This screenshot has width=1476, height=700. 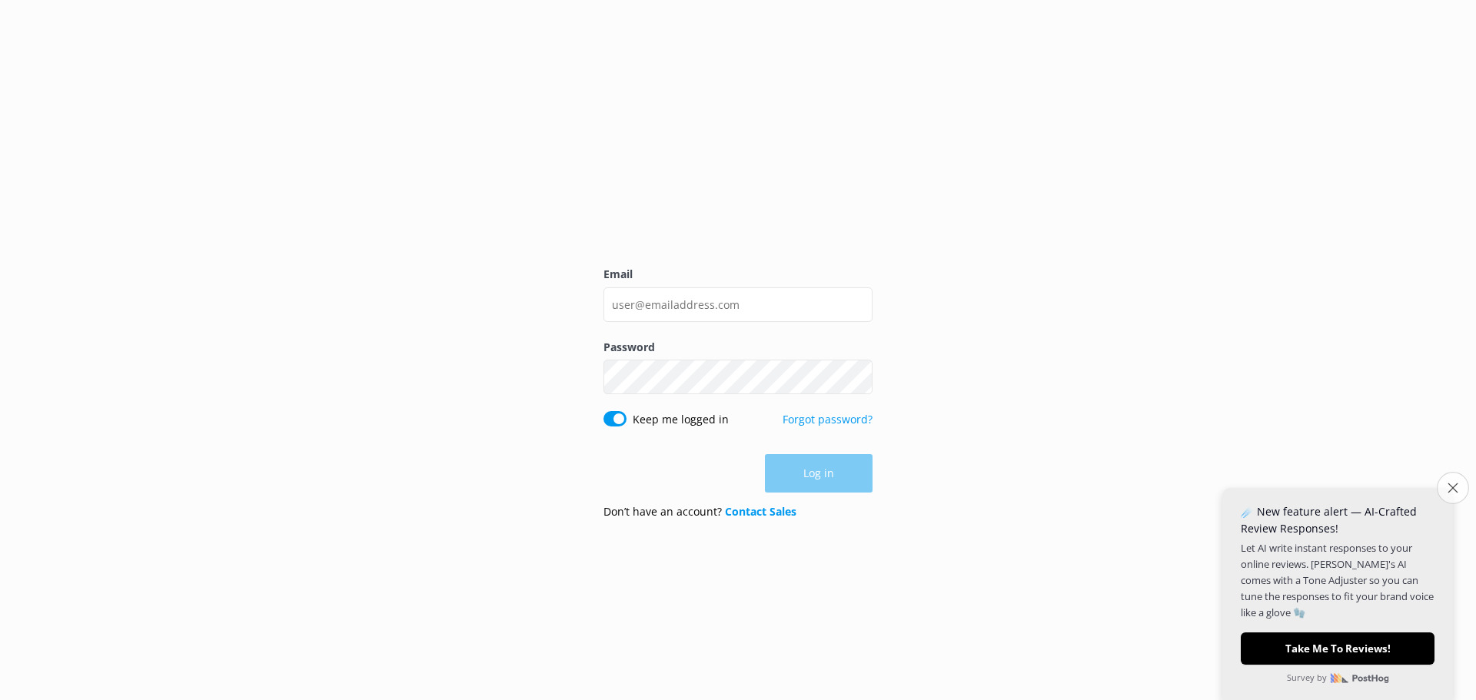 What do you see at coordinates (857, 377) in the screenshot?
I see `button: Show password` at bounding box center [857, 377].